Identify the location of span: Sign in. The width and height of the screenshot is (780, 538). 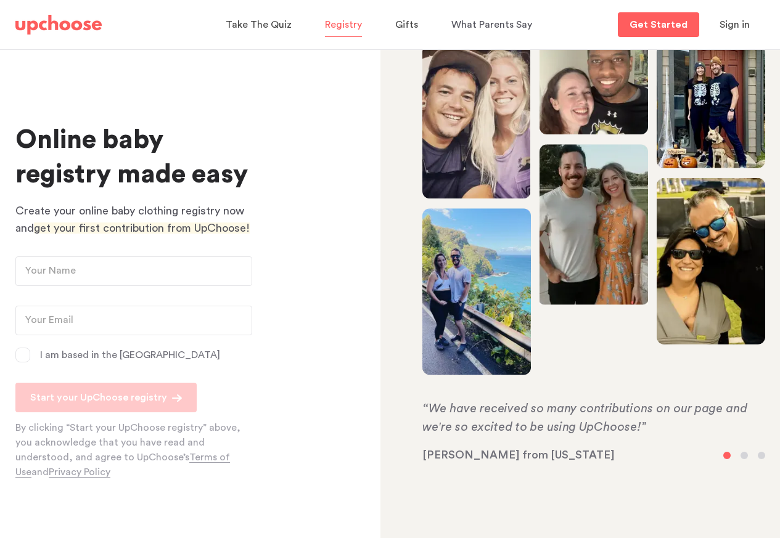
(734, 25).